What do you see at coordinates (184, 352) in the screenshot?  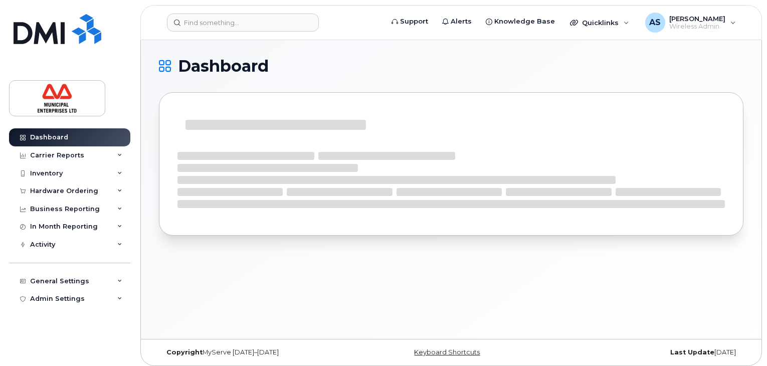 I see `strong: Copyright` at bounding box center [184, 352].